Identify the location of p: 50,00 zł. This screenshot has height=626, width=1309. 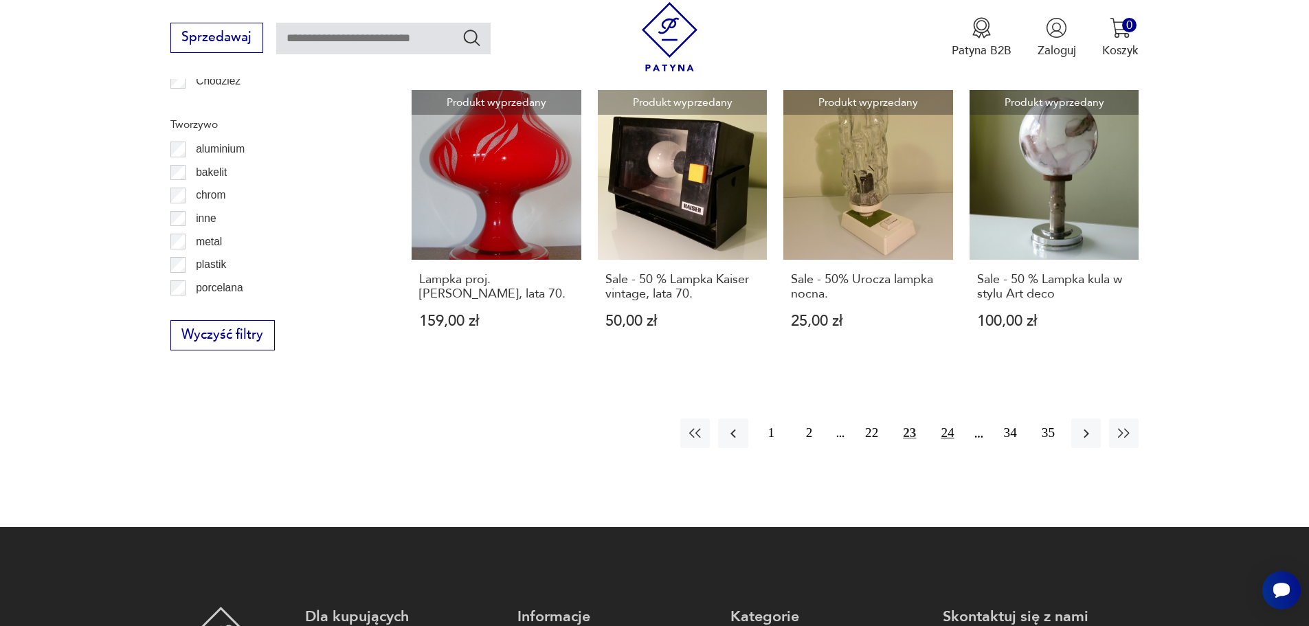
(683, 321).